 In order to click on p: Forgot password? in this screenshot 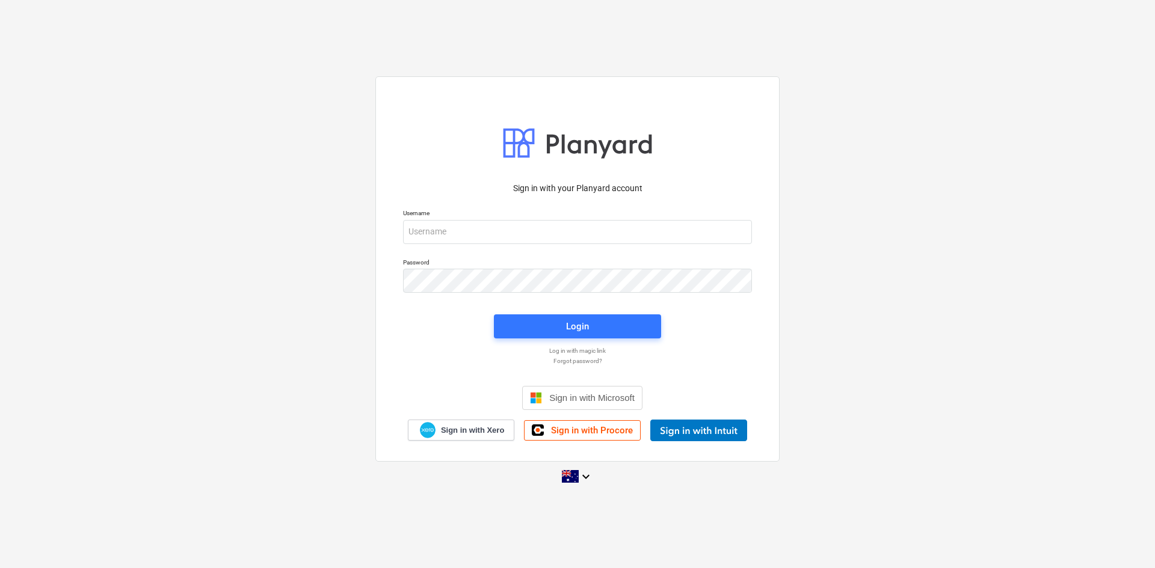, I will do `click(577, 361)`.